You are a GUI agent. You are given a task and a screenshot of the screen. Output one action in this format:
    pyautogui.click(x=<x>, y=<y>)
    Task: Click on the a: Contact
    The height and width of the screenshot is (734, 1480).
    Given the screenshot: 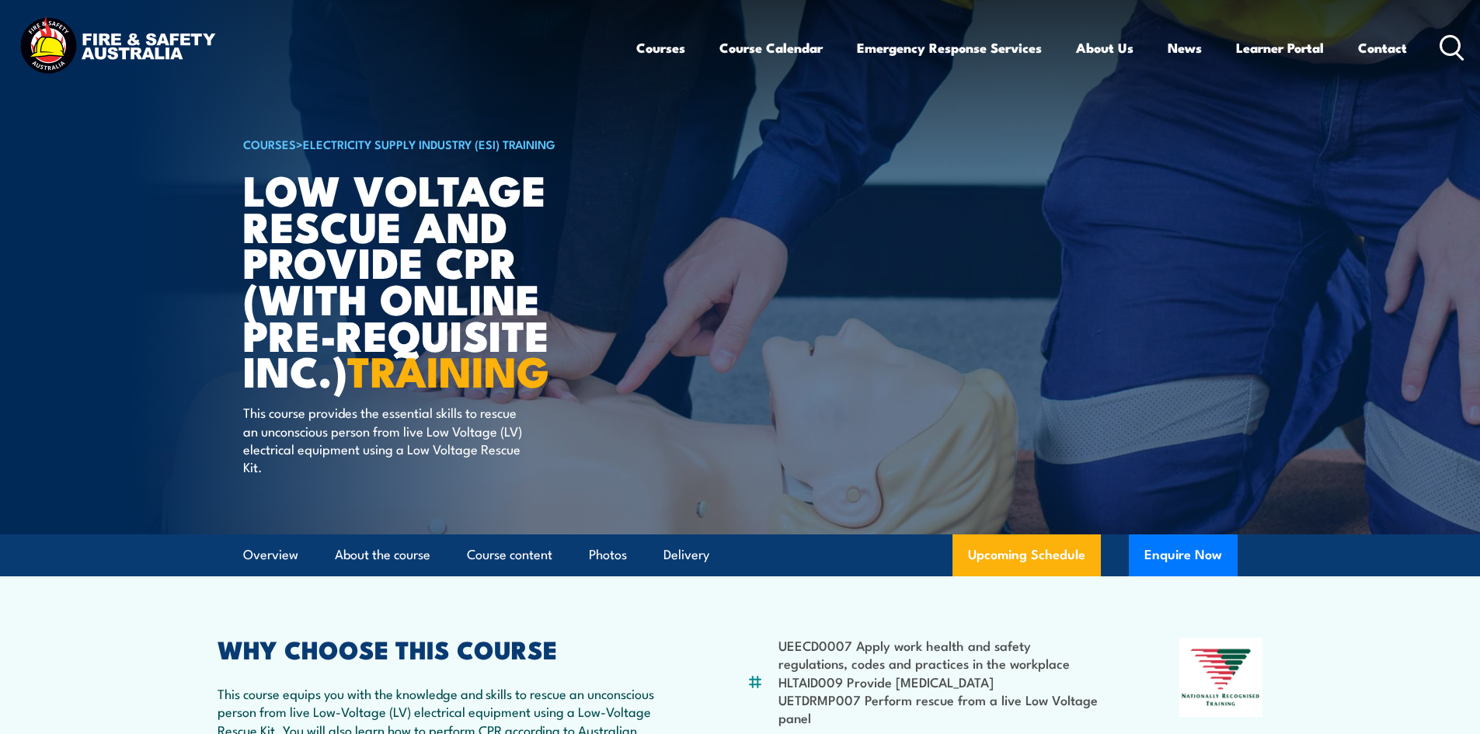 What is the action you would take?
    pyautogui.click(x=1382, y=47)
    